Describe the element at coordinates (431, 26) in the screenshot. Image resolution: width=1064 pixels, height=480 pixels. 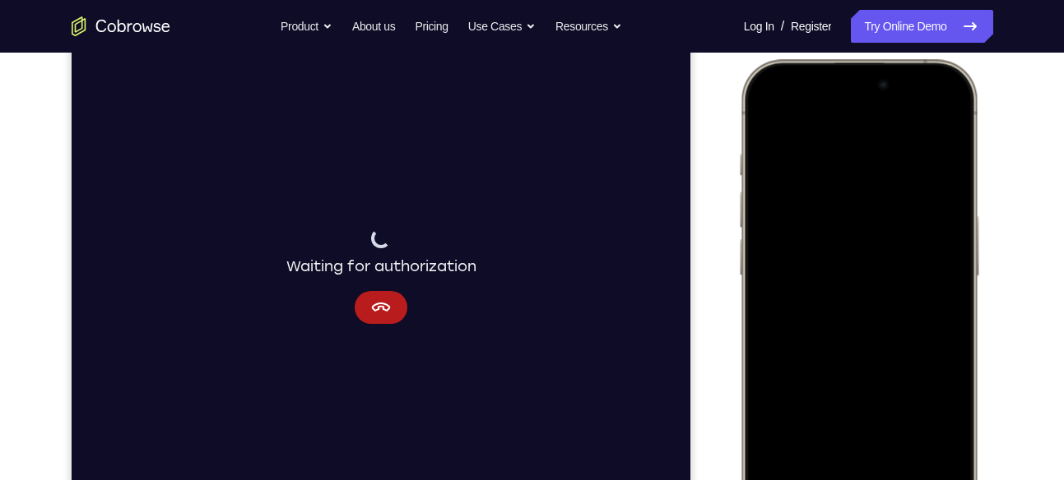
I see `a: Pricing` at that location.